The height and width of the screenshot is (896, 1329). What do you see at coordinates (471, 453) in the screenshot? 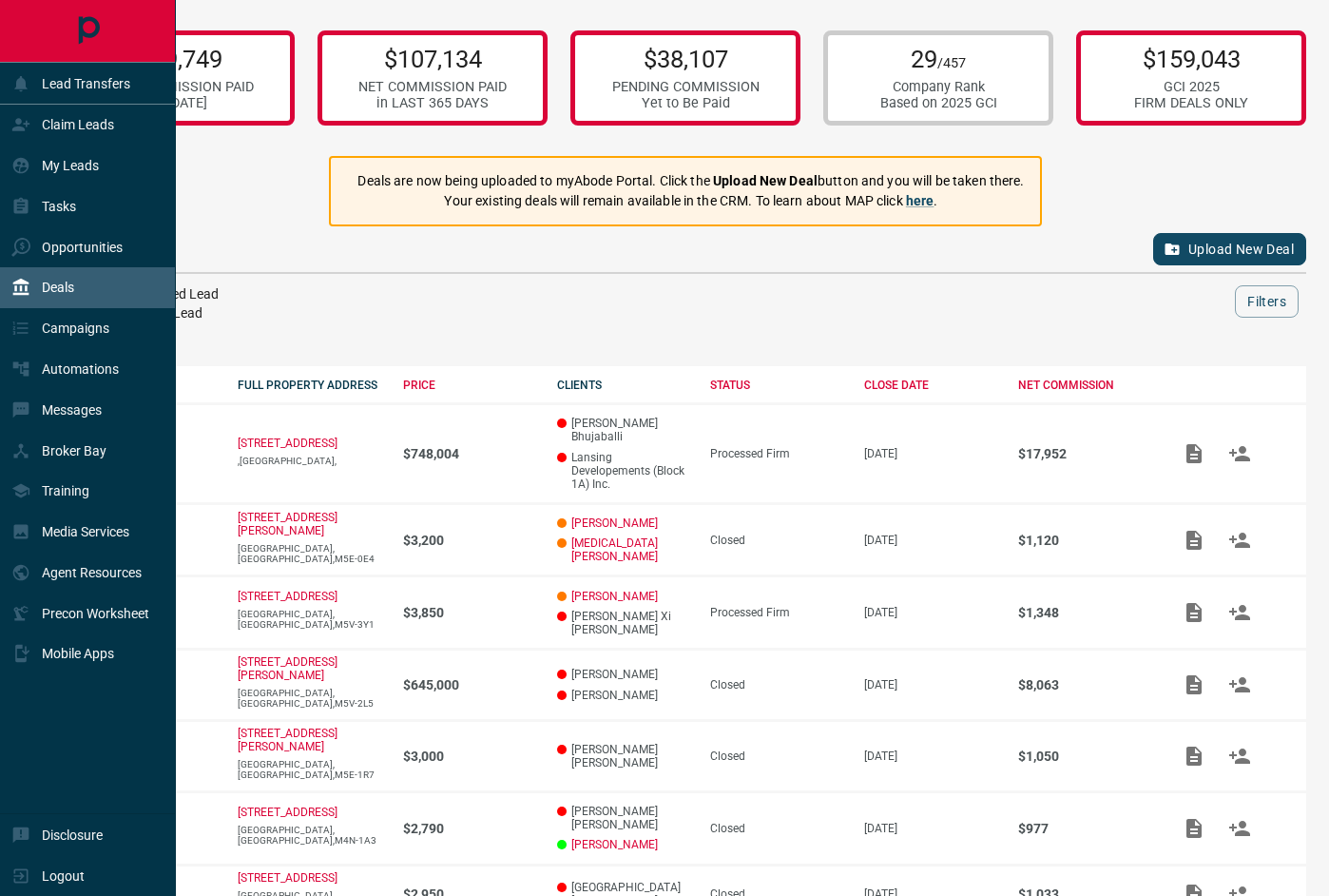
I see `p: $748,004` at bounding box center [471, 453].